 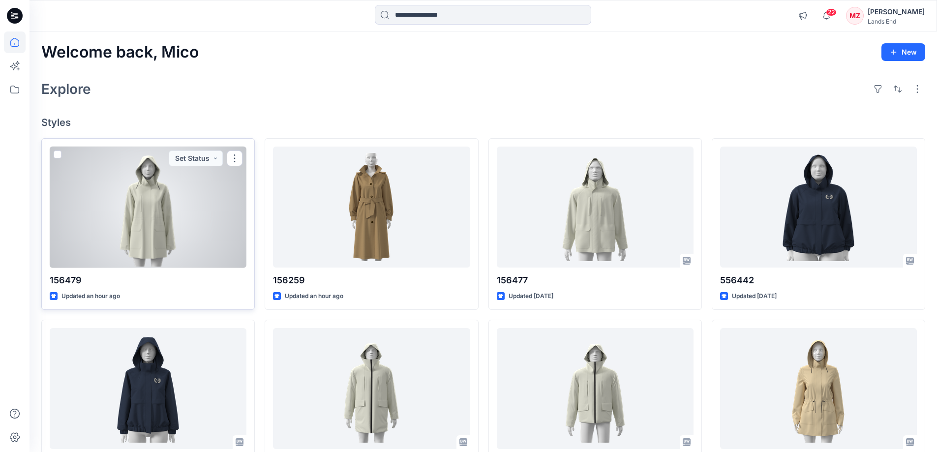 I want to click on div: MZ, so click(x=855, y=16).